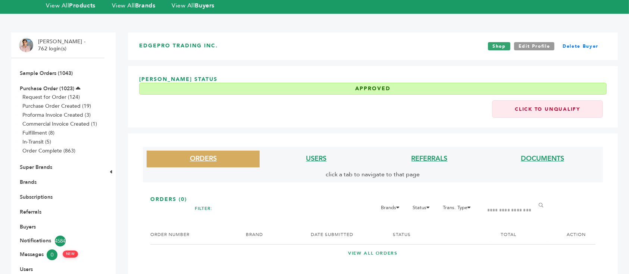 Image resolution: width=629 pixels, height=274 pixels. Describe the element at coordinates (316, 159) in the screenshot. I see `a: USERS` at that location.